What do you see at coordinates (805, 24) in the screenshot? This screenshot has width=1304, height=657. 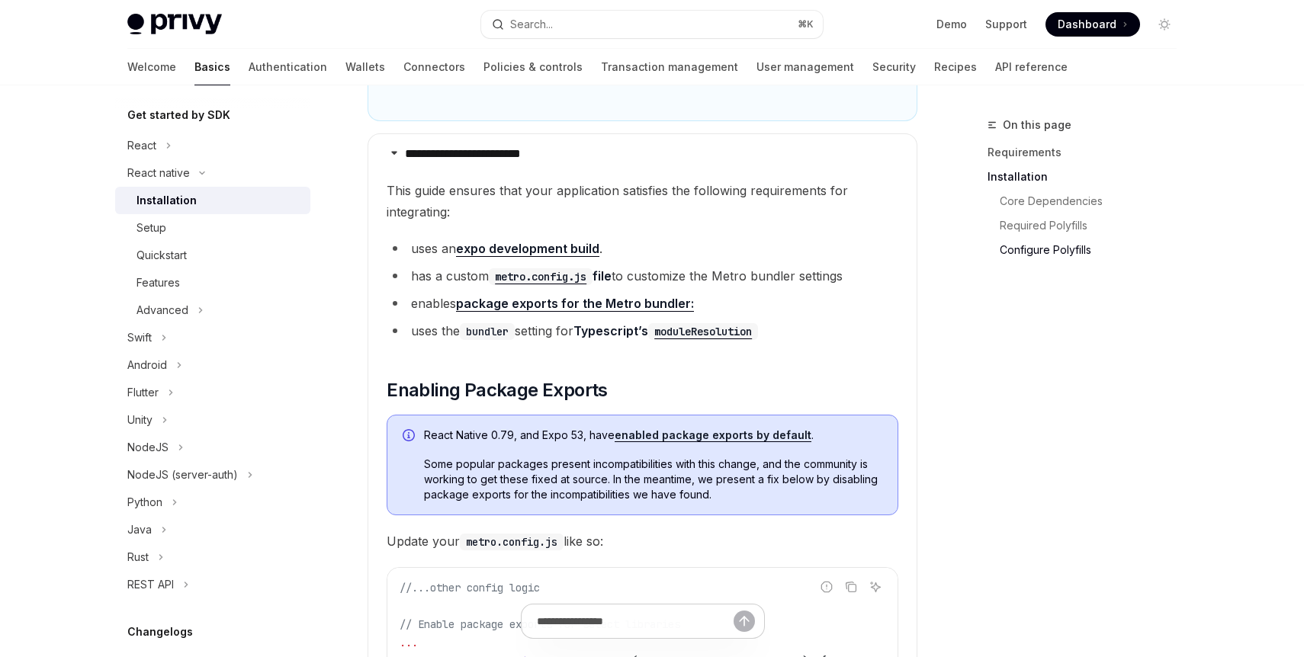 I see `span: ⌘ K` at bounding box center [805, 24].